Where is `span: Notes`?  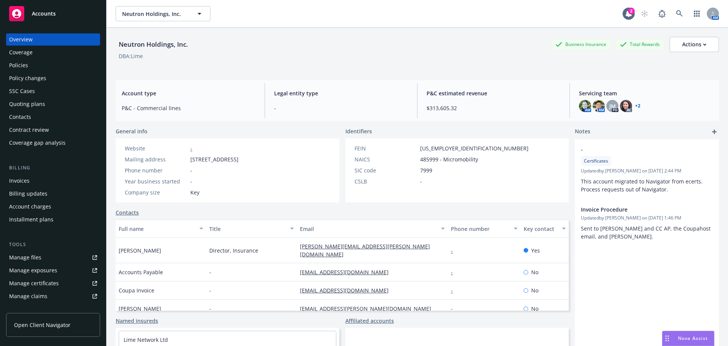 span: Notes is located at coordinates (583, 132).